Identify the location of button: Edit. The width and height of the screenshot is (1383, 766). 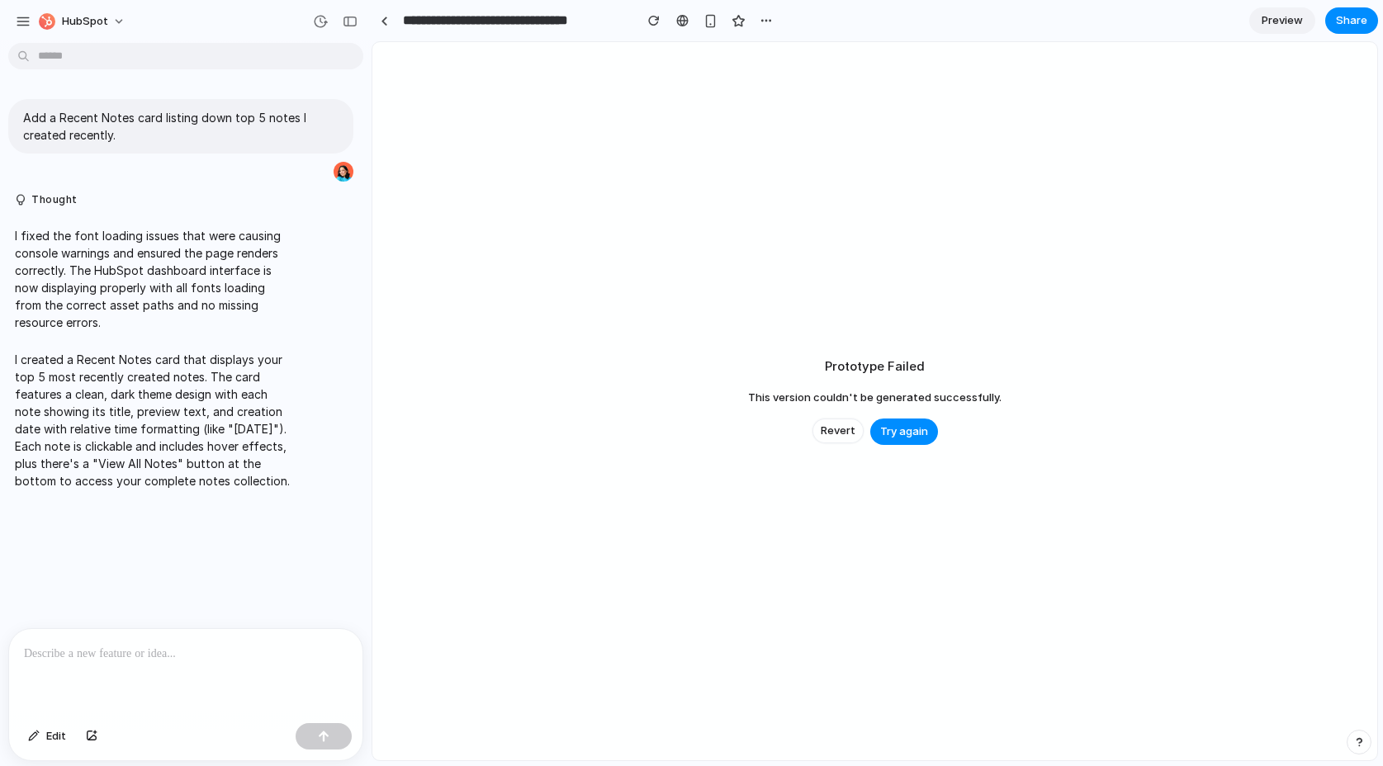
(47, 736).